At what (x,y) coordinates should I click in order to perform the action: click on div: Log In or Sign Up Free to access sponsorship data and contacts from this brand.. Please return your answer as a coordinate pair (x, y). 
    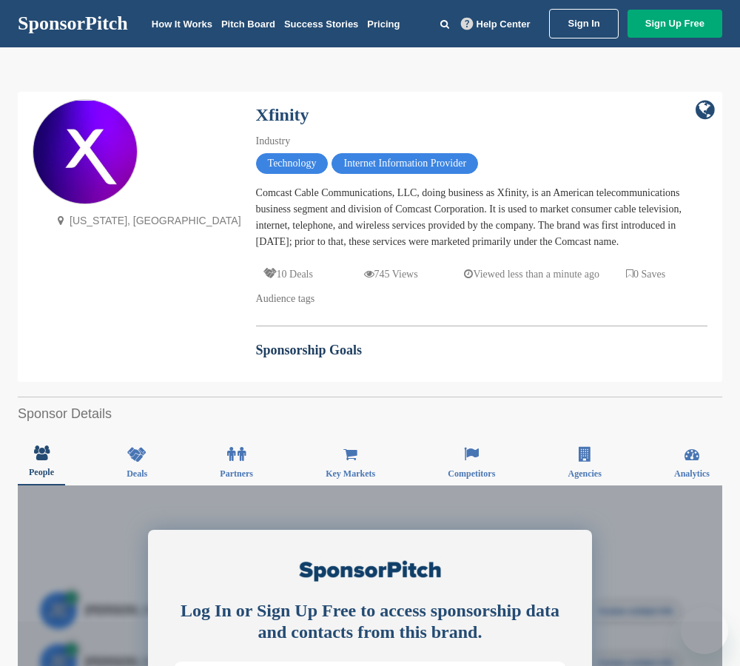
    Looking at the image, I should click on (370, 622).